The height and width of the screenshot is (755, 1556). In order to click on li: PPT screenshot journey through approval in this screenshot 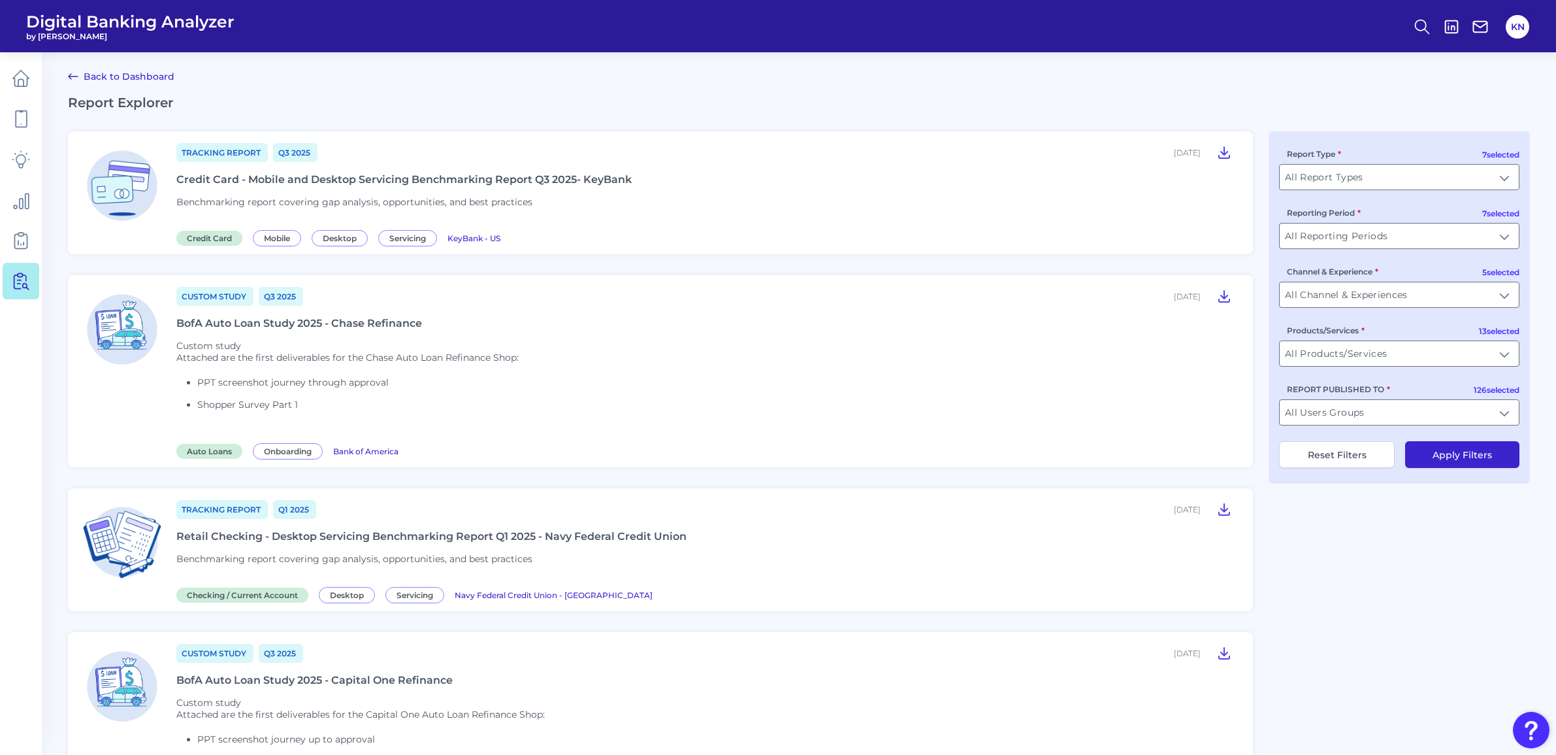, I will do `click(358, 382)`.